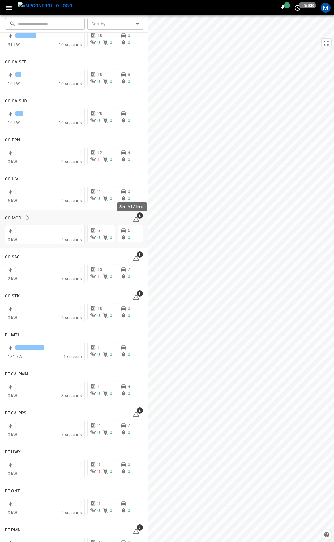 The image size is (334, 542). I want to click on h6: CC.CA.SFF, so click(15, 62).